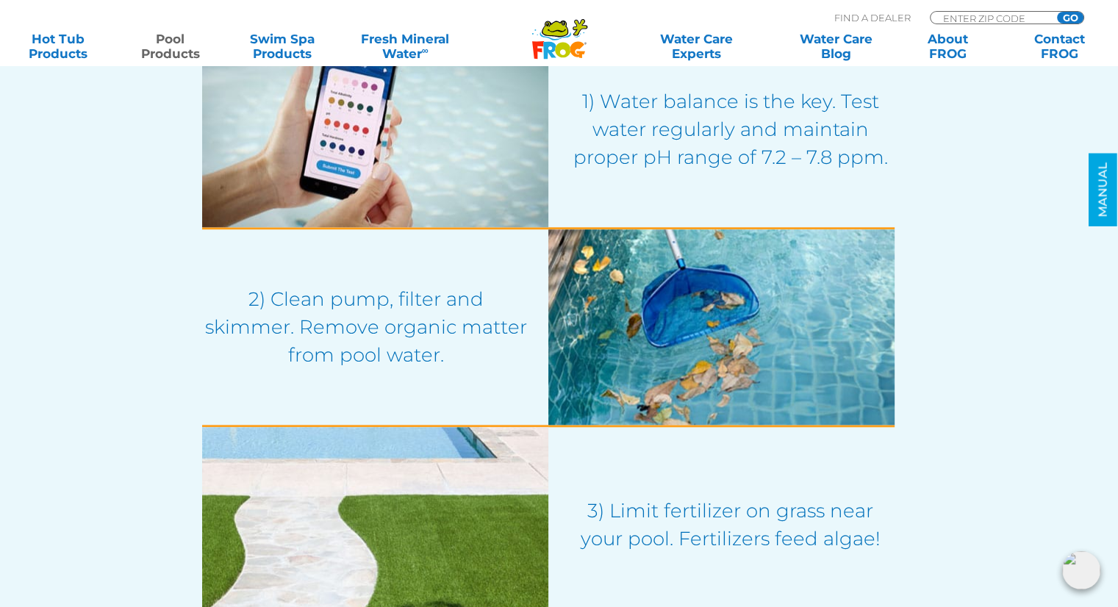 The height and width of the screenshot is (607, 1118). What do you see at coordinates (282, 46) in the screenshot?
I see `a: Swim SpaProducts` at bounding box center [282, 46].